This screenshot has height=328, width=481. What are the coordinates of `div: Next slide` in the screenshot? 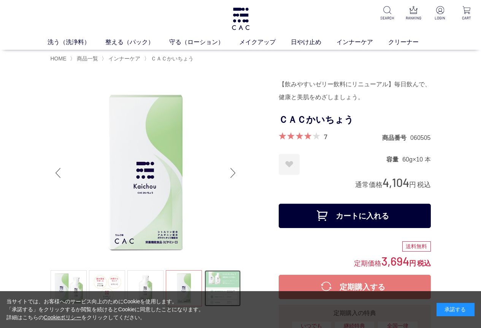 It's located at (233, 173).